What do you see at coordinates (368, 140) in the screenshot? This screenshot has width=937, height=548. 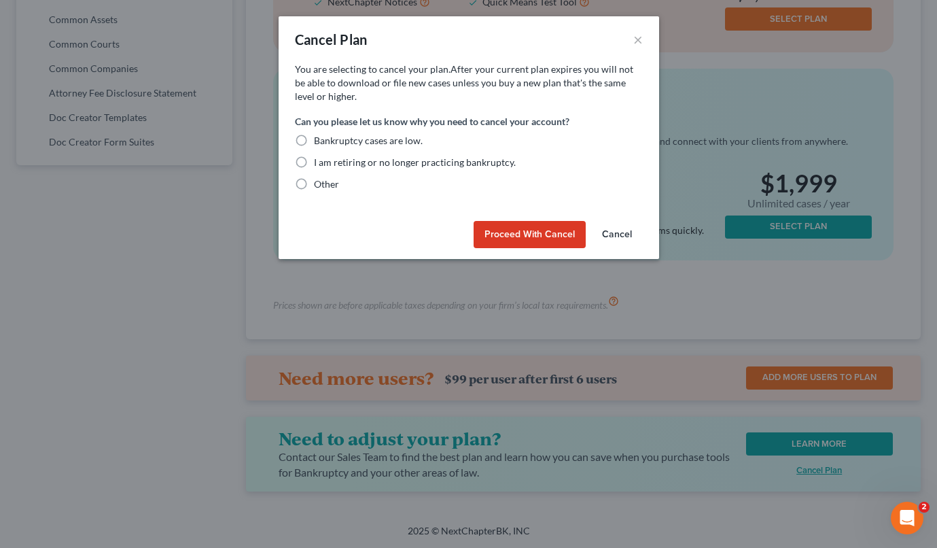 I see `span: Bankruptcy cases are low.` at bounding box center [368, 140].